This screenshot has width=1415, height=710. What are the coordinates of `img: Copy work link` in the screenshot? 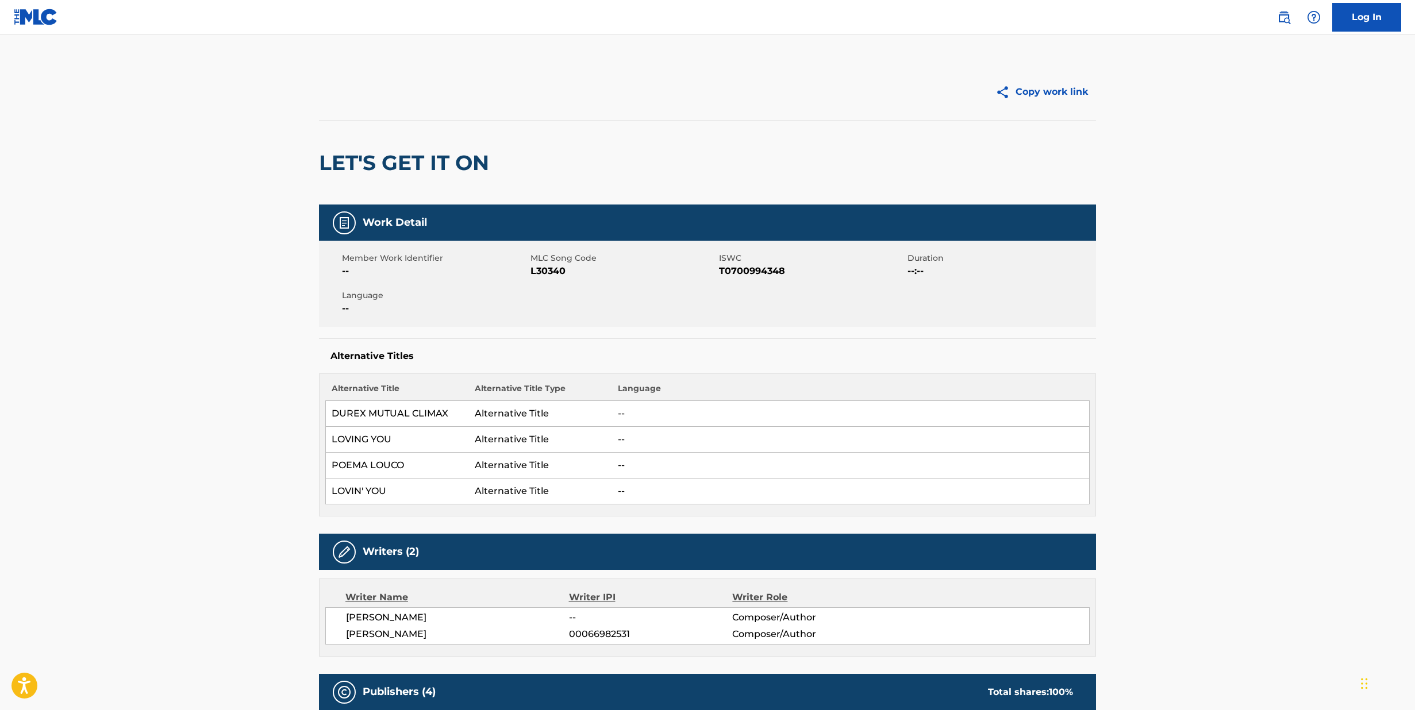 It's located at (1005, 92).